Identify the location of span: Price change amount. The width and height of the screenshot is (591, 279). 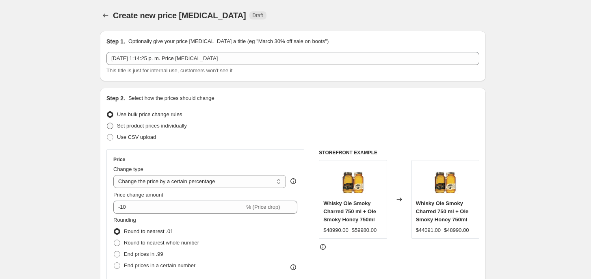
(138, 194).